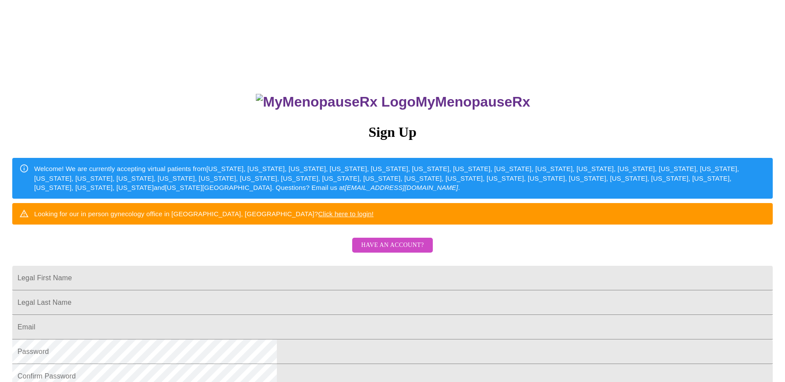 This screenshot has width=785, height=382. I want to click on a: Click here to login!, so click(346, 213).